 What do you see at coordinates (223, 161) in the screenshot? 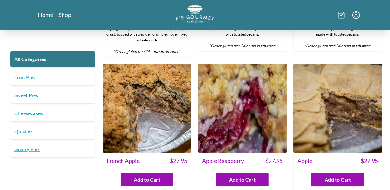
I see `span: Apple Raspberry` at bounding box center [223, 161].